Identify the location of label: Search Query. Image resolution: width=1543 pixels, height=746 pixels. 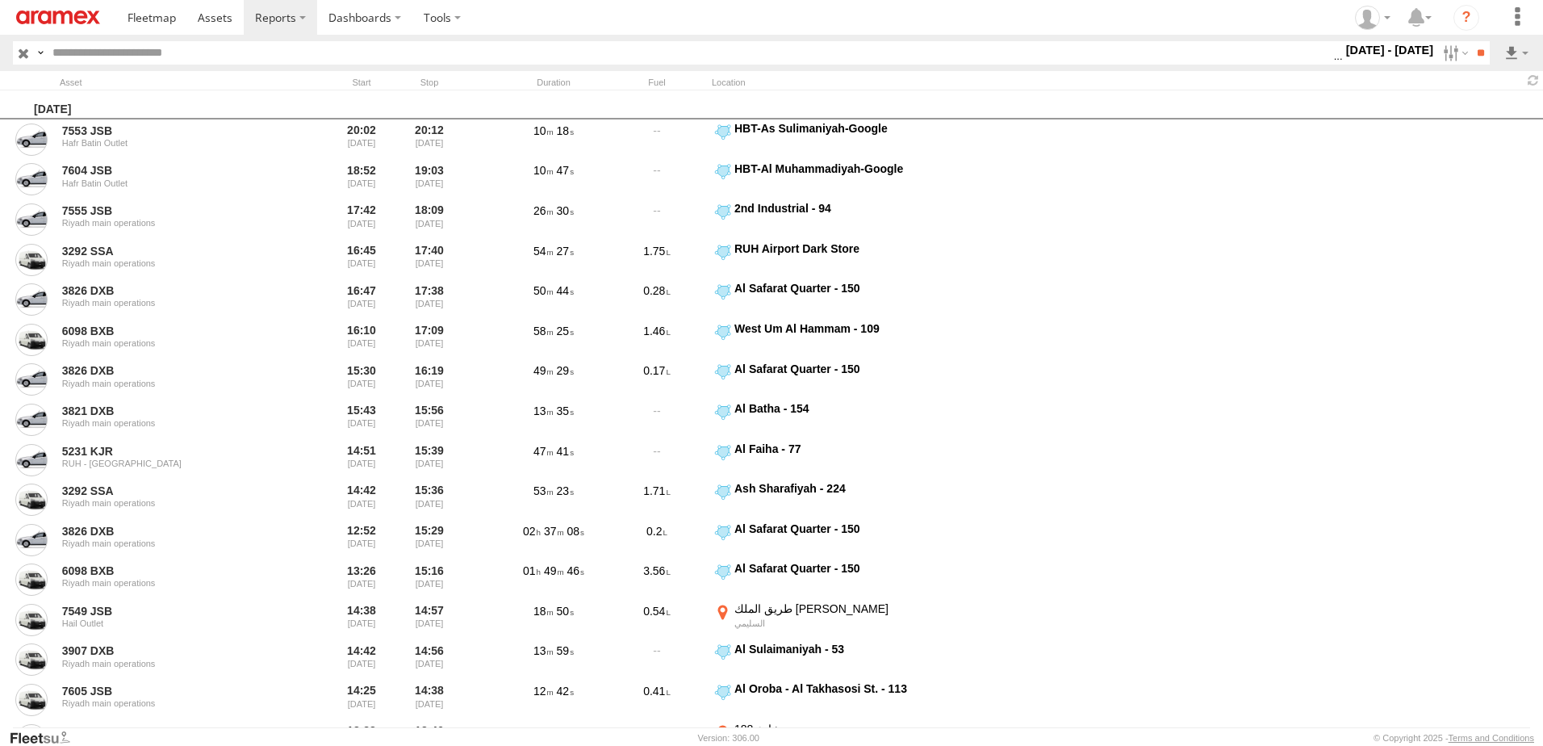
(40, 52).